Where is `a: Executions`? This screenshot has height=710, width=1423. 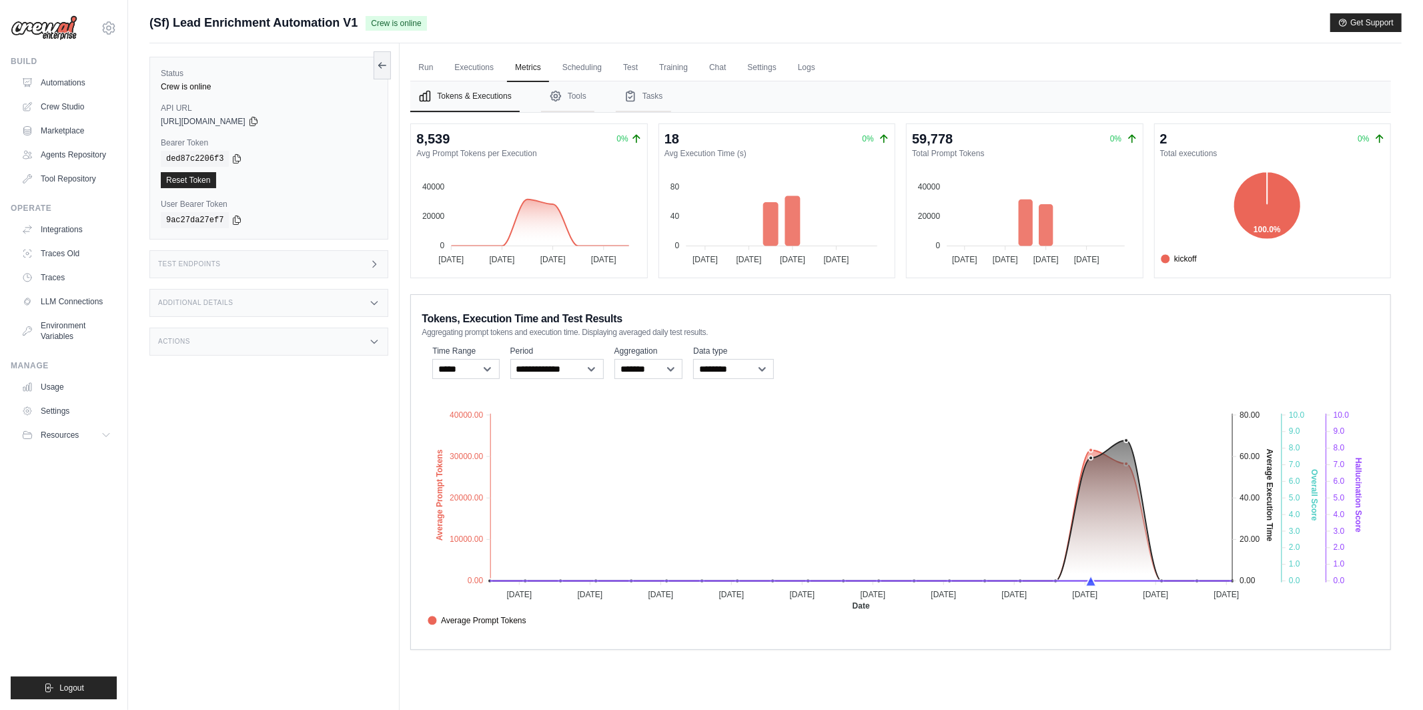
a: Executions is located at coordinates (474, 68).